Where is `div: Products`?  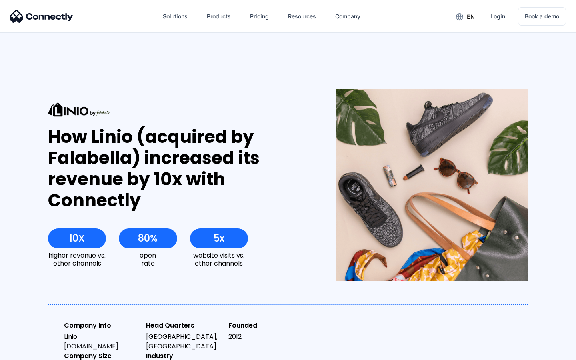
div: Products is located at coordinates (219, 16).